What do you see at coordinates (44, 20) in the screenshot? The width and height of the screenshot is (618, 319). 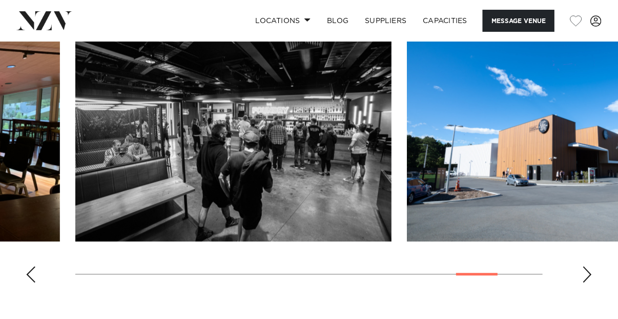 I see `img: nzv-logo.png` at bounding box center [44, 20].